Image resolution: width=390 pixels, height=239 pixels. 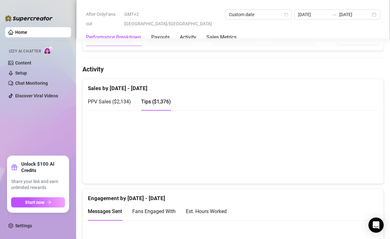 What do you see at coordinates (156, 102) in the screenshot?
I see `span: Tips ( $1,376 )` at bounding box center [156, 102].